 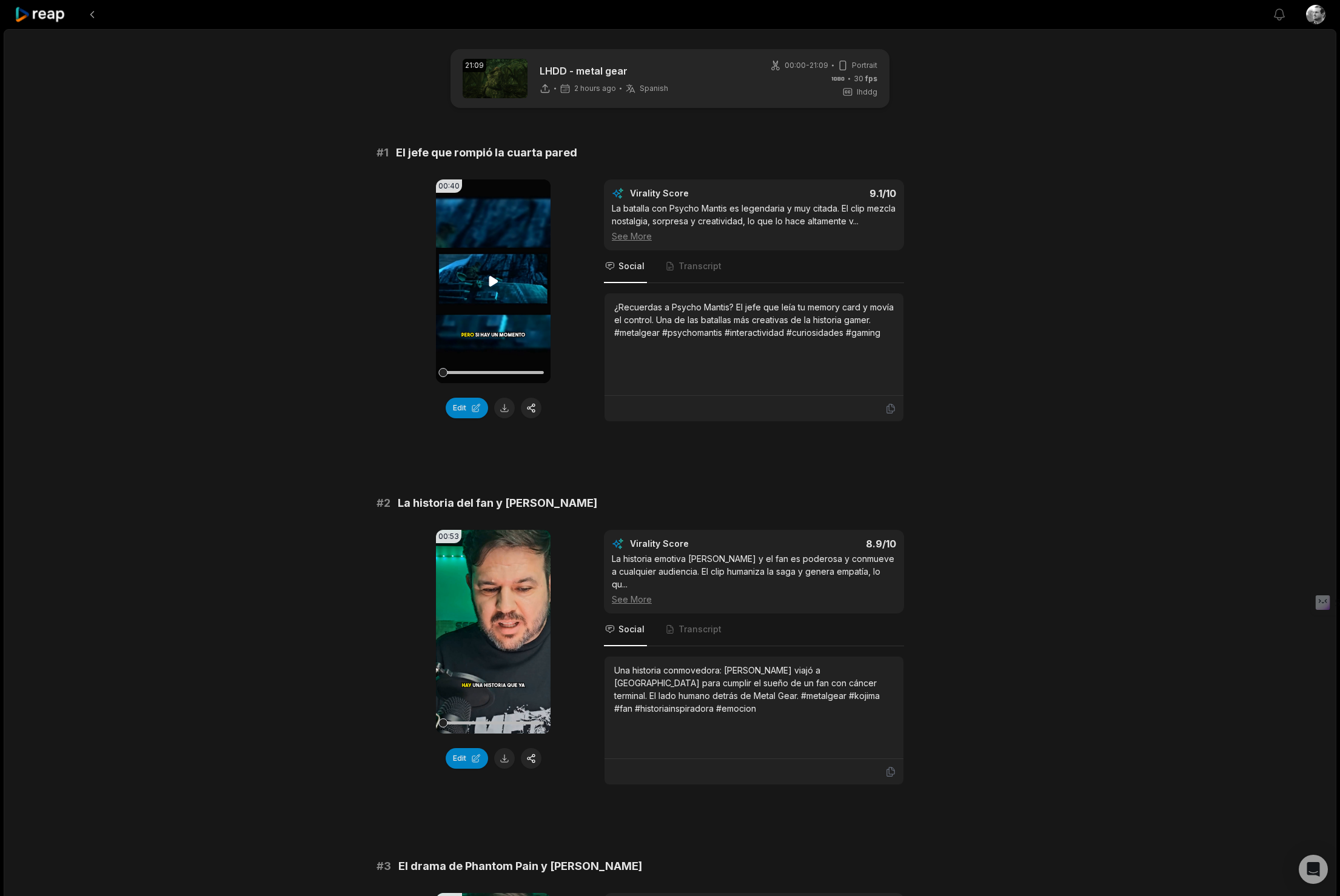 I want to click on span: # 2, so click(x=383, y=503).